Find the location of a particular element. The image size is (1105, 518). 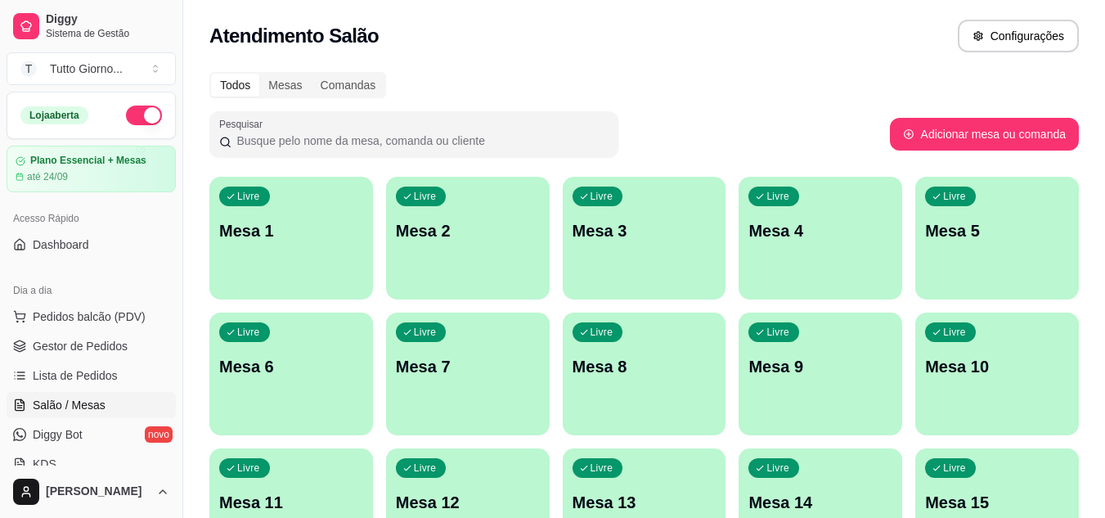

h2: Atendimento Salão is located at coordinates (294, 36).